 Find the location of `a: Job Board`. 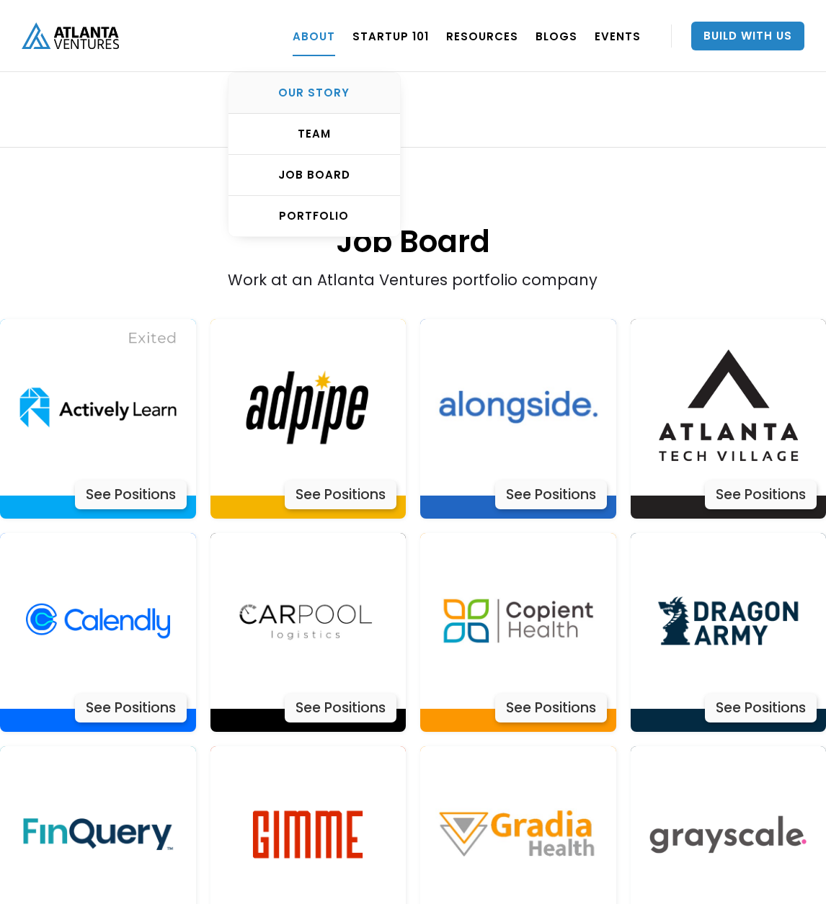

a: Job Board is located at coordinates (314, 175).